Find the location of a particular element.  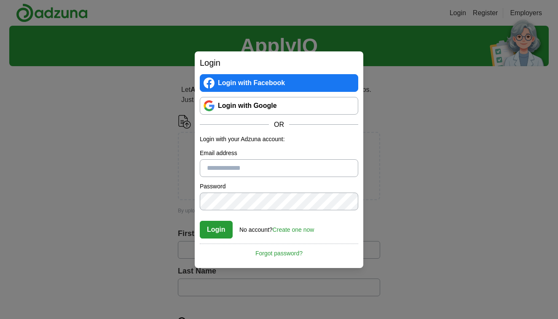

a: Forgot password? is located at coordinates (279, 251).